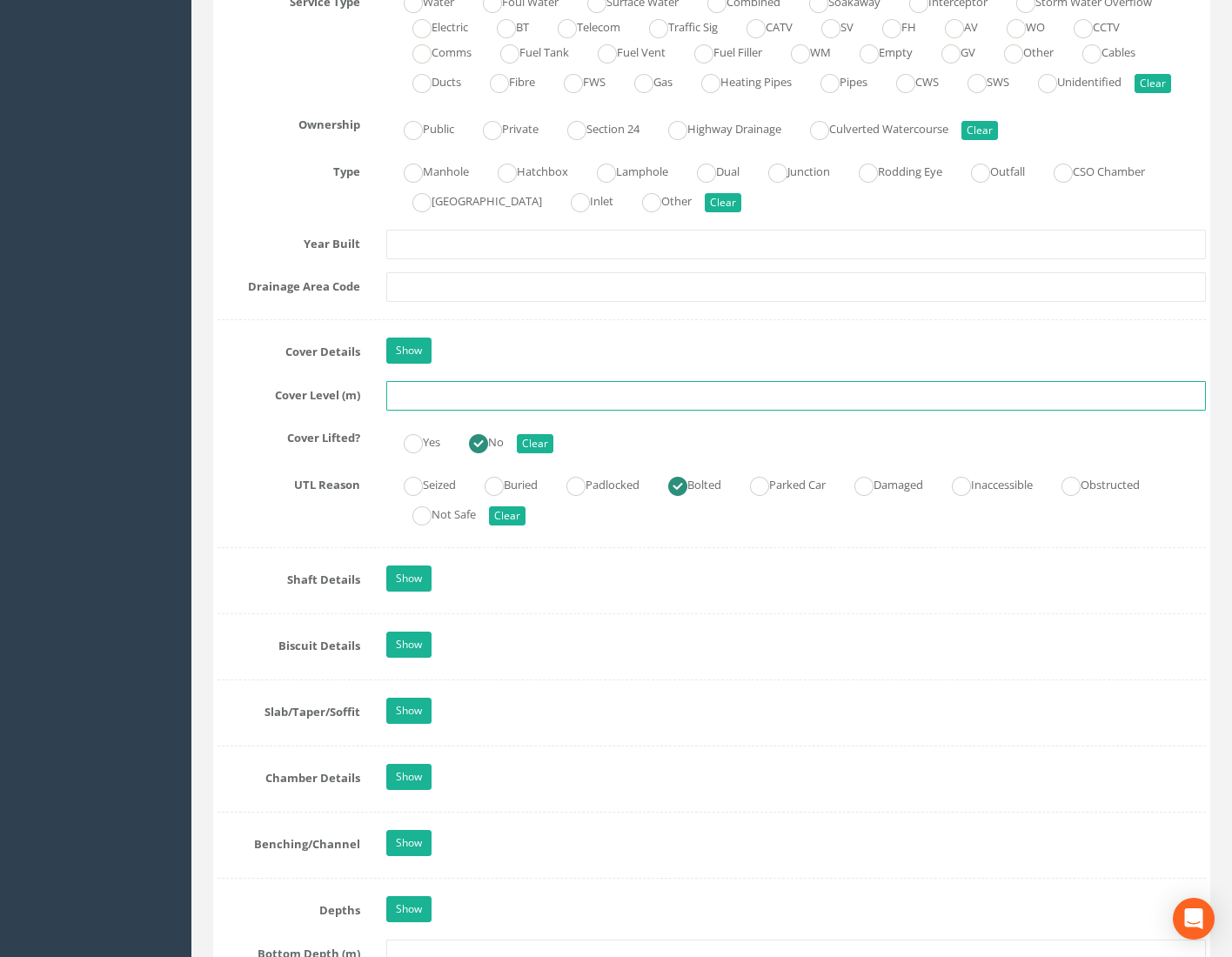 The width and height of the screenshot is (1232, 957). What do you see at coordinates (420, 127) in the screenshot?
I see `label: Public` at bounding box center [420, 127].